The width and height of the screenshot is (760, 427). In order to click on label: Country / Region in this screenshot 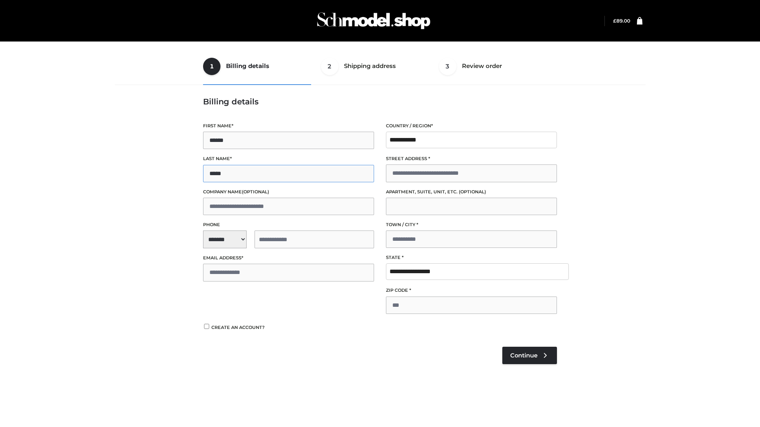, I will do `click(471, 126)`.